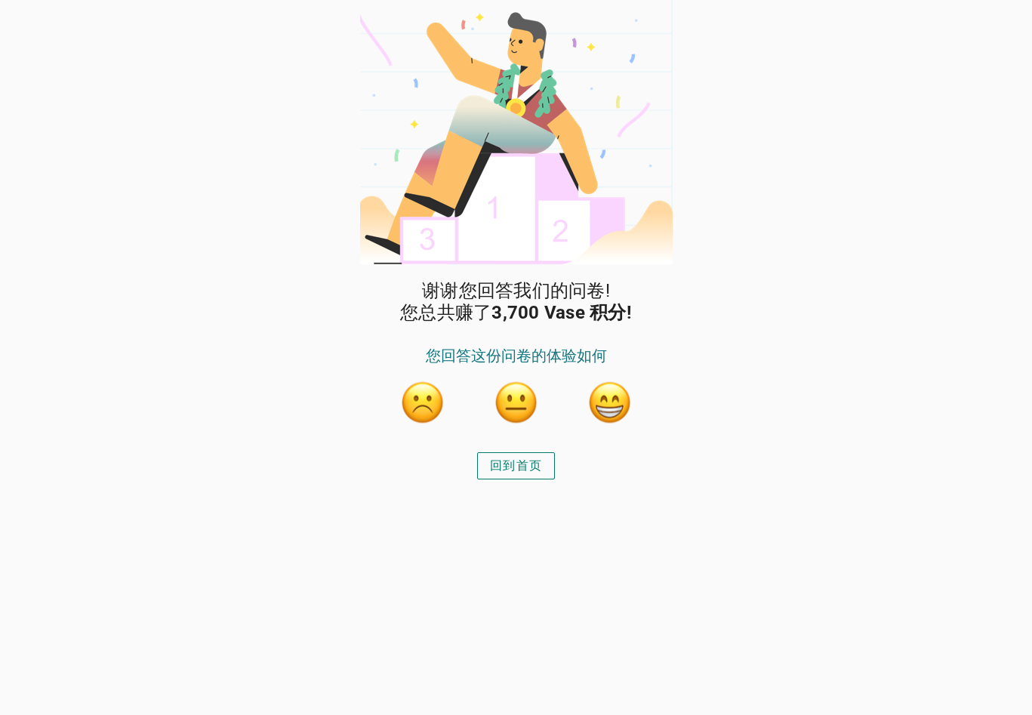  Describe the element at coordinates (516, 466) in the screenshot. I see `div: 回到首页` at that location.